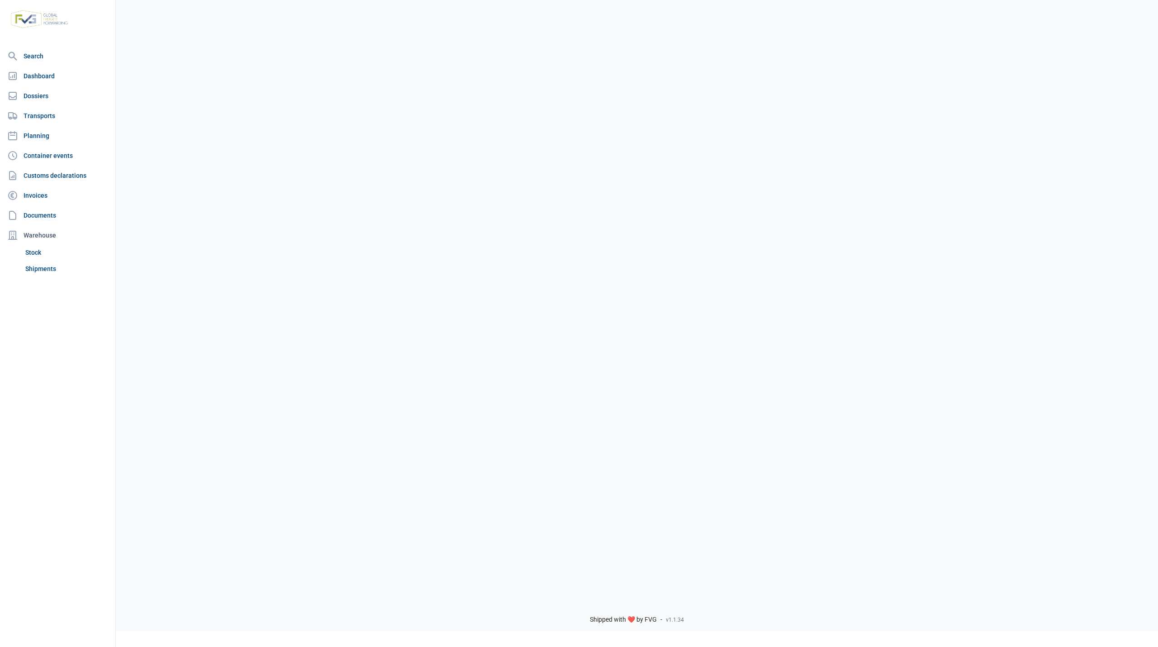  Describe the element at coordinates (39, 19) in the screenshot. I see `img: FVG - Global freight forwarding` at that location.